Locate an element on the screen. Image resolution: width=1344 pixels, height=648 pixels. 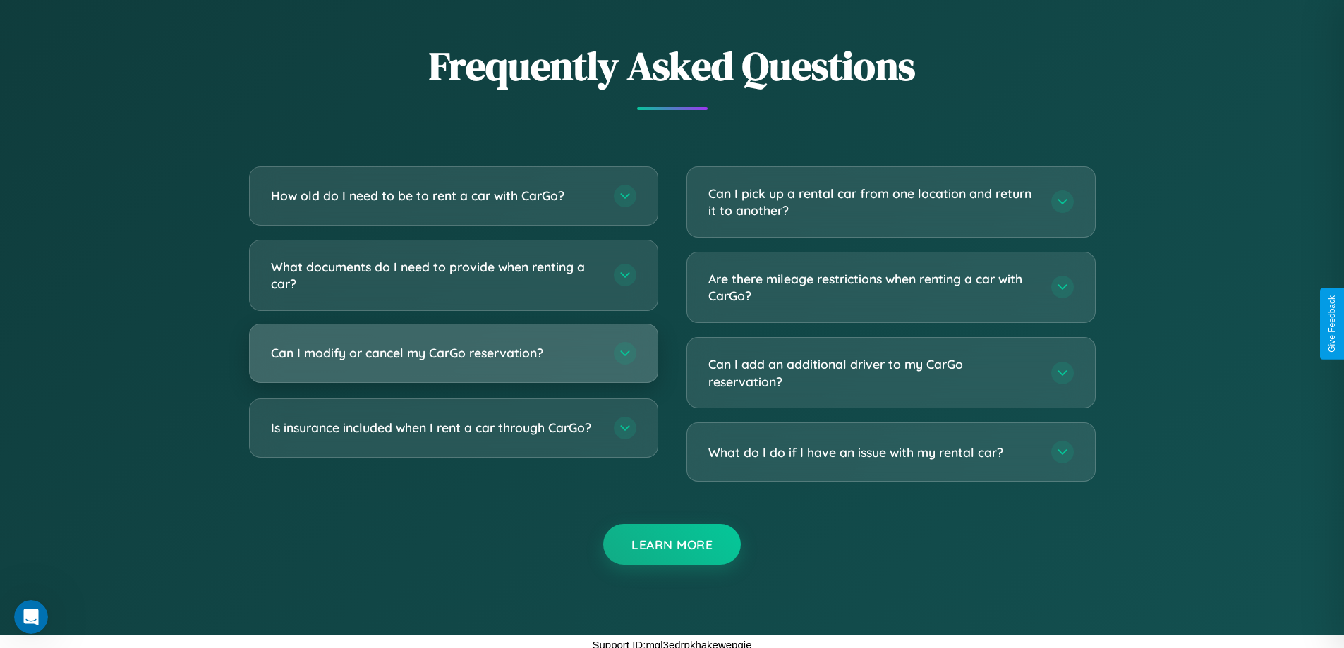
h3: Can I pick up a rental car from one location and return it to another? is located at coordinates (873, 202).